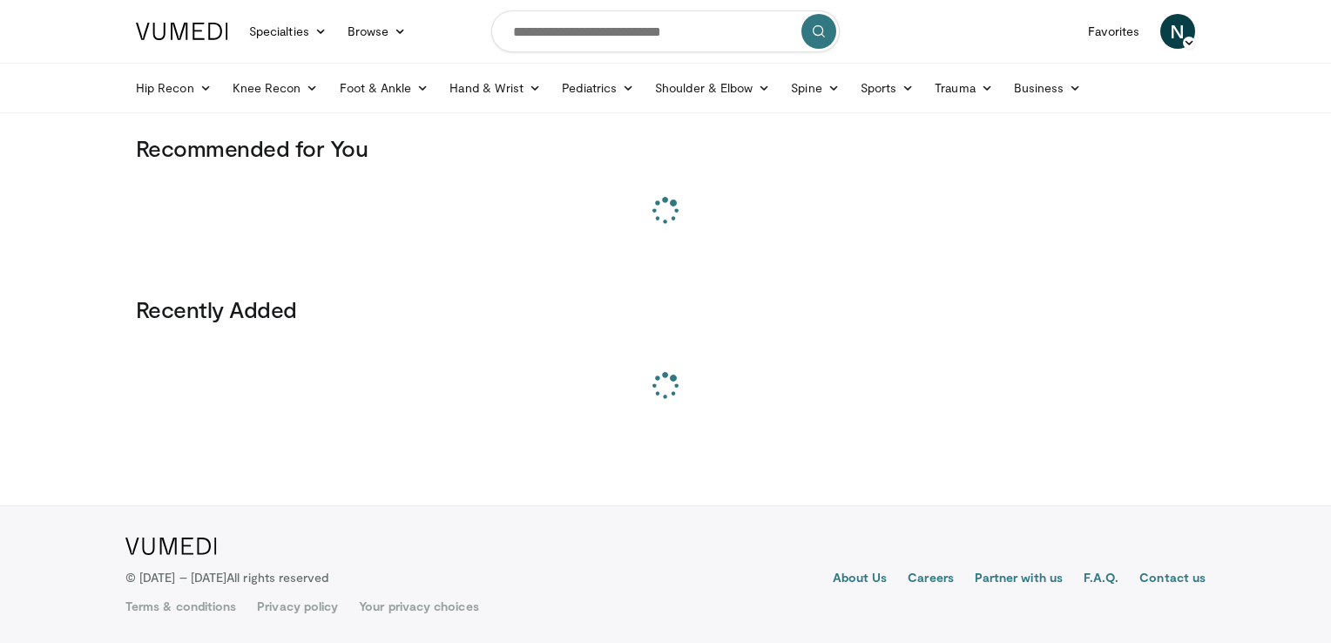 This screenshot has width=1331, height=643. I want to click on a: Knee Recon, so click(275, 88).